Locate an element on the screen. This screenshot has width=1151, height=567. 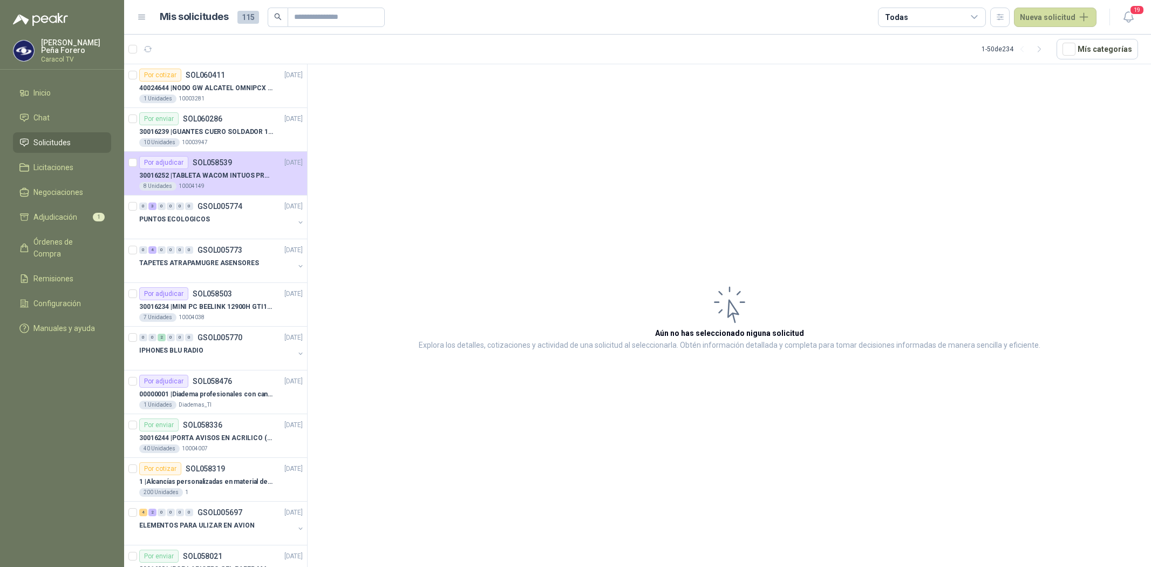
a: Adjudicación1 is located at coordinates (62, 217).